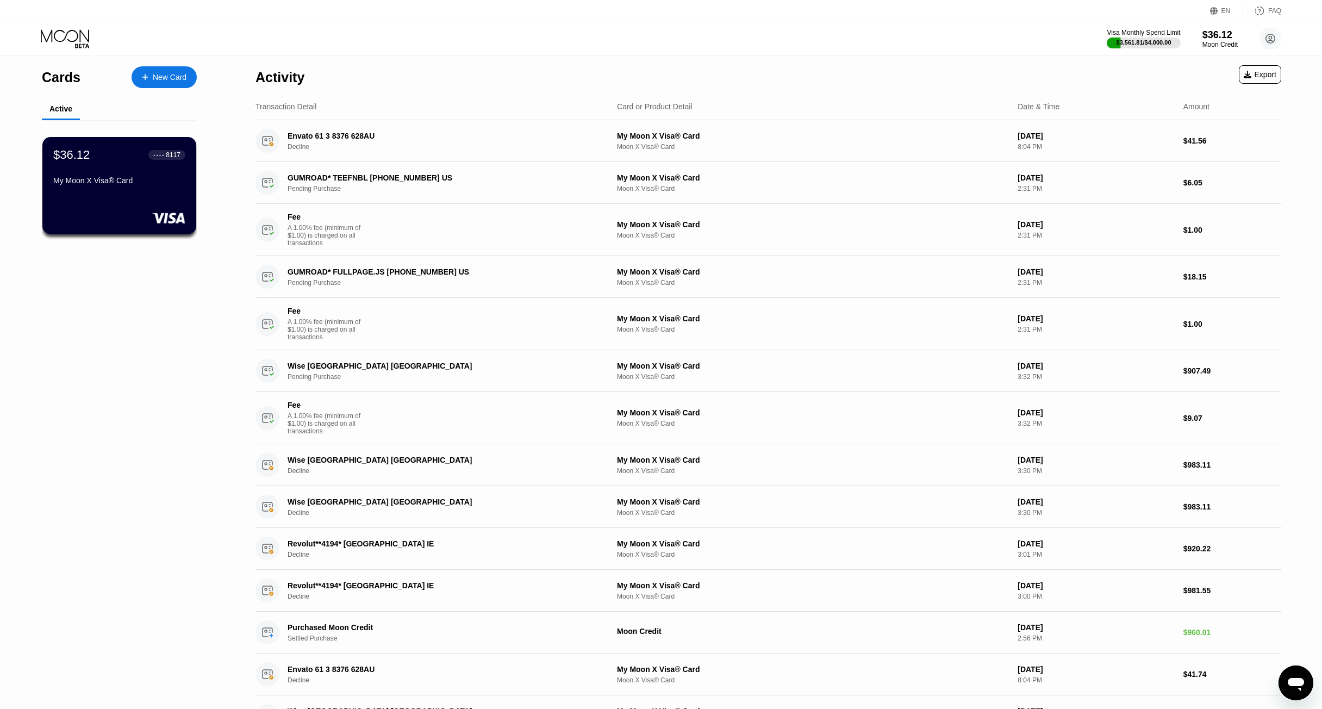 The width and height of the screenshot is (1322, 709). I want to click on div: $907.49, so click(1232, 371).